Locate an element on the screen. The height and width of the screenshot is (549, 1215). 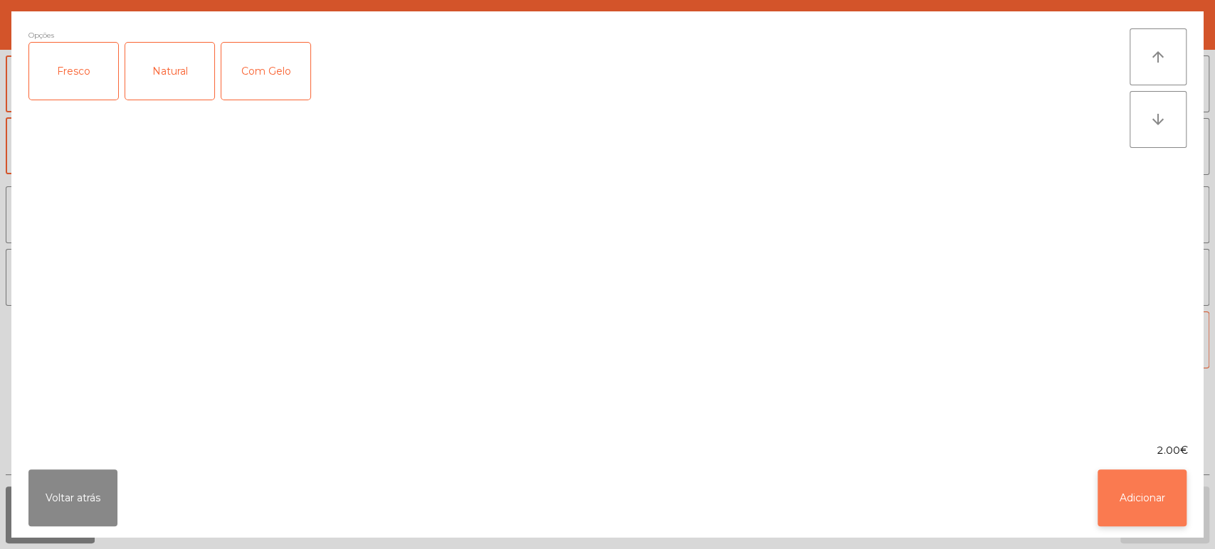
button: arrow_downward is located at coordinates (1158, 120).